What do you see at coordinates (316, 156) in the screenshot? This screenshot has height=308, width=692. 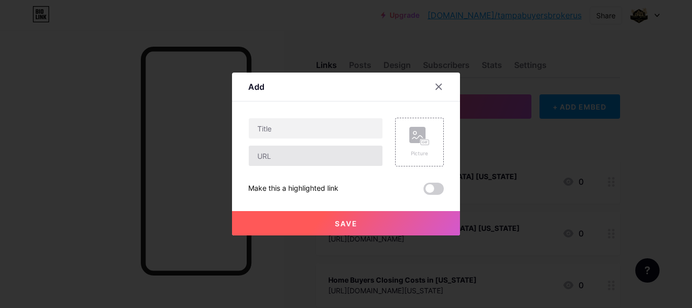 I see `input: URL` at bounding box center [316, 156].